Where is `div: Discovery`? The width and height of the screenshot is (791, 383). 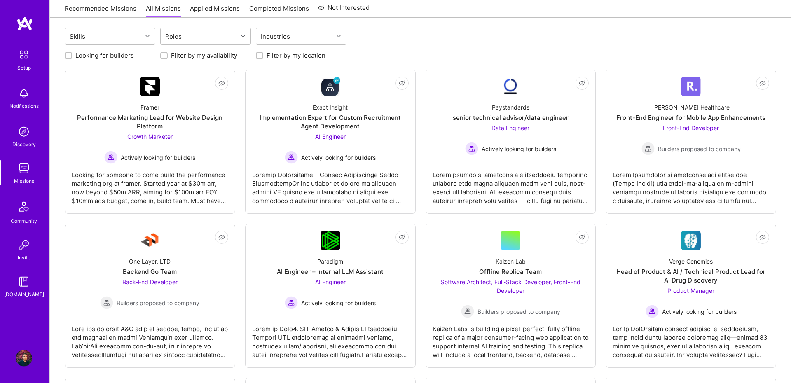 div: Discovery is located at coordinates (24, 144).